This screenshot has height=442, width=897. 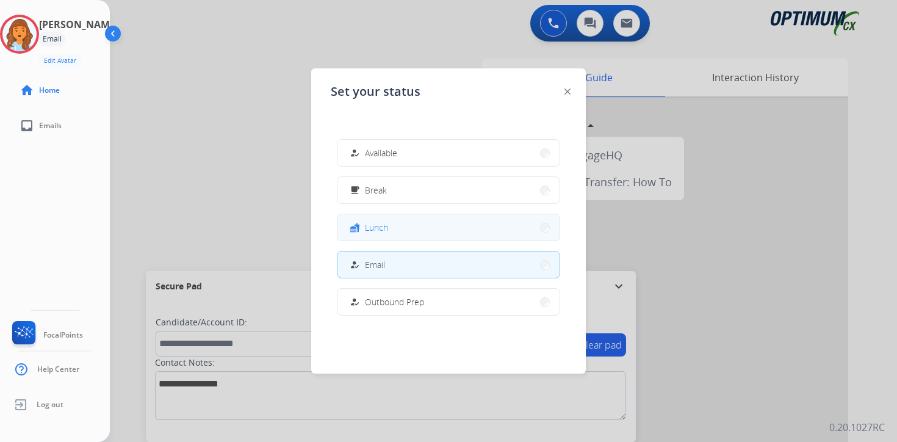 What do you see at coordinates (50, 404) in the screenshot?
I see `span: Log out` at bounding box center [50, 404].